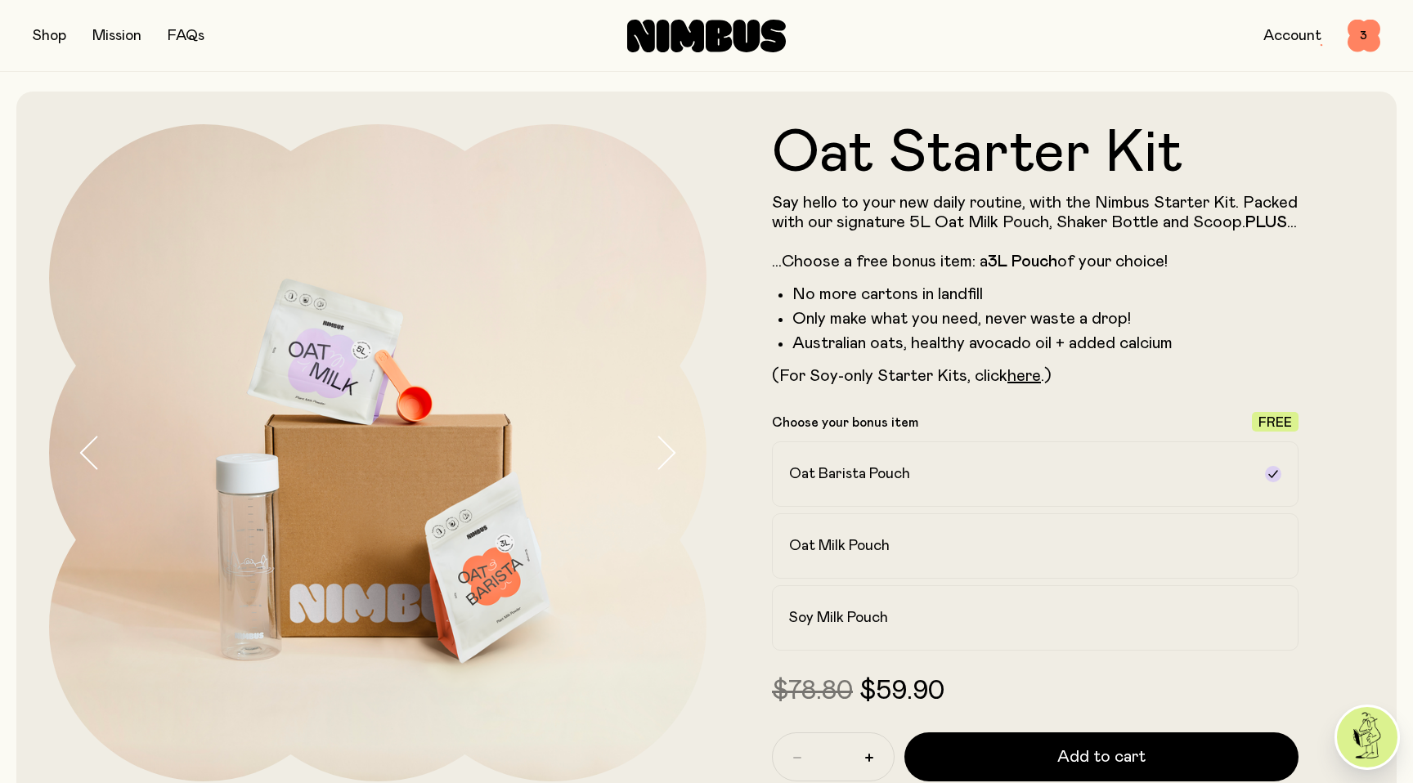  What do you see at coordinates (117, 36) in the screenshot?
I see `a: Mission` at bounding box center [117, 36].